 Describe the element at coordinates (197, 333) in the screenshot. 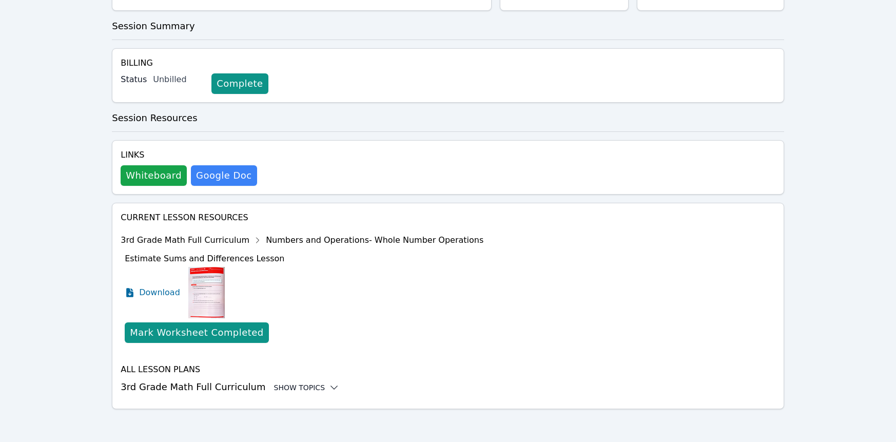

I see `button: Mark Worksheet Completed` at that location.